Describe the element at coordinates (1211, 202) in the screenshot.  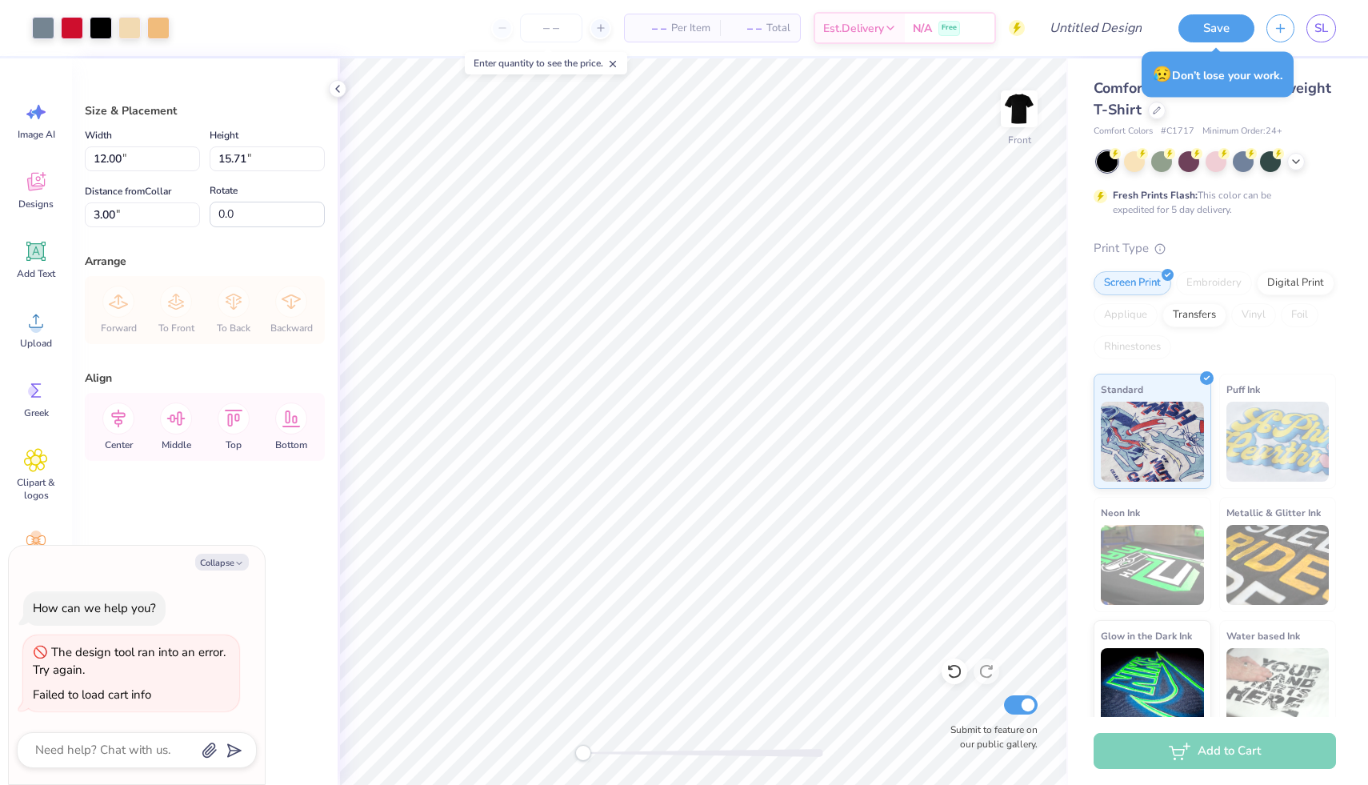
I see `div: This color can be expedited for 5 day delivery.` at that location.